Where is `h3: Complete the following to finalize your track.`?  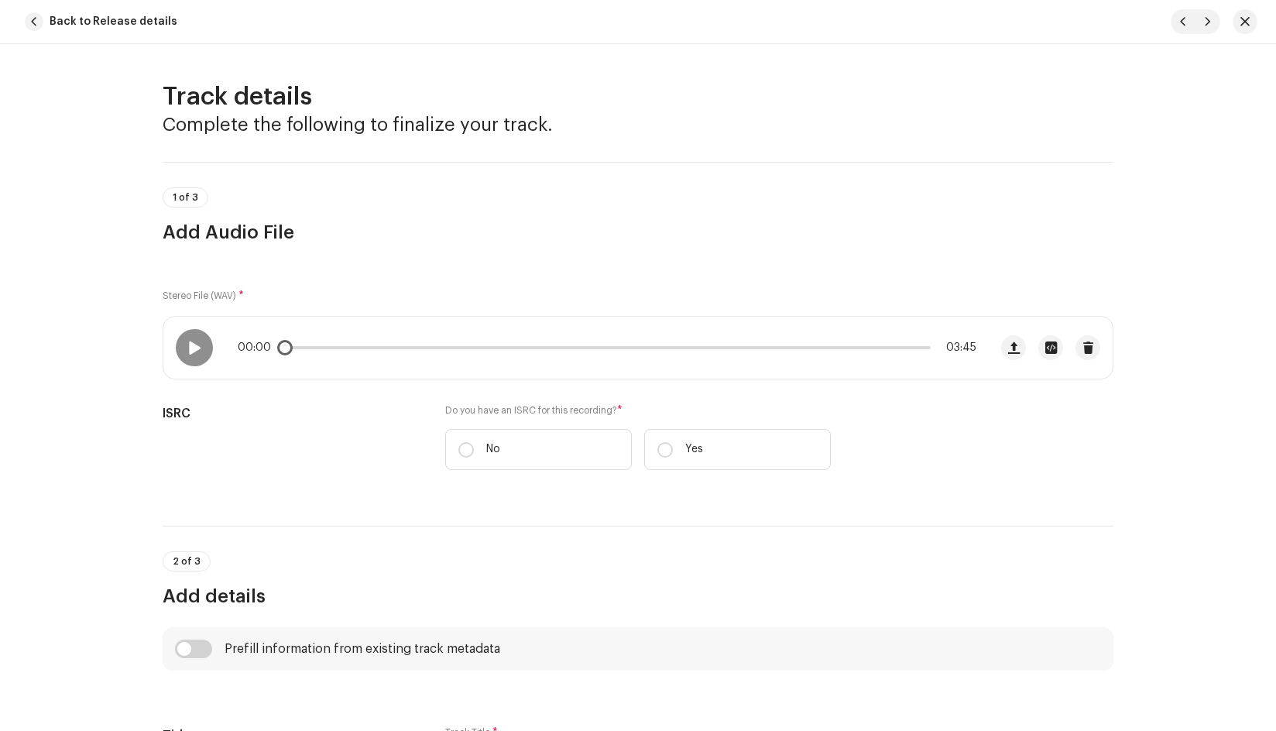
h3: Complete the following to finalize your track. is located at coordinates (638, 125).